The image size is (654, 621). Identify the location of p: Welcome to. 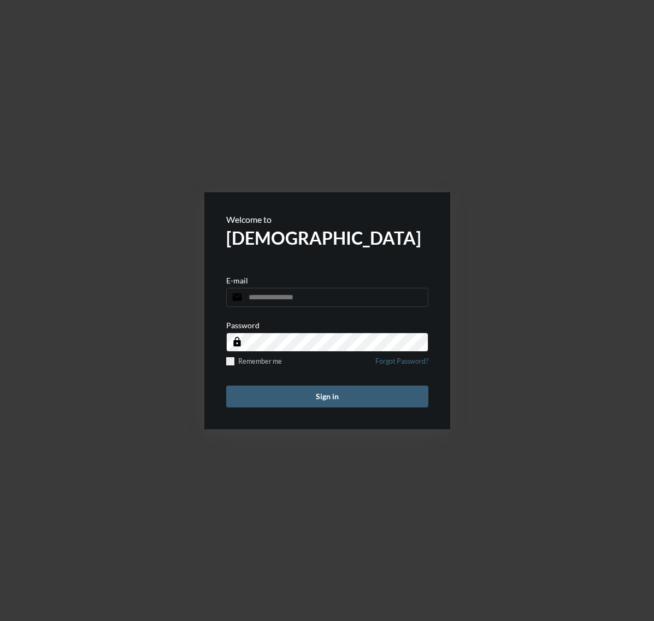
(327, 219).